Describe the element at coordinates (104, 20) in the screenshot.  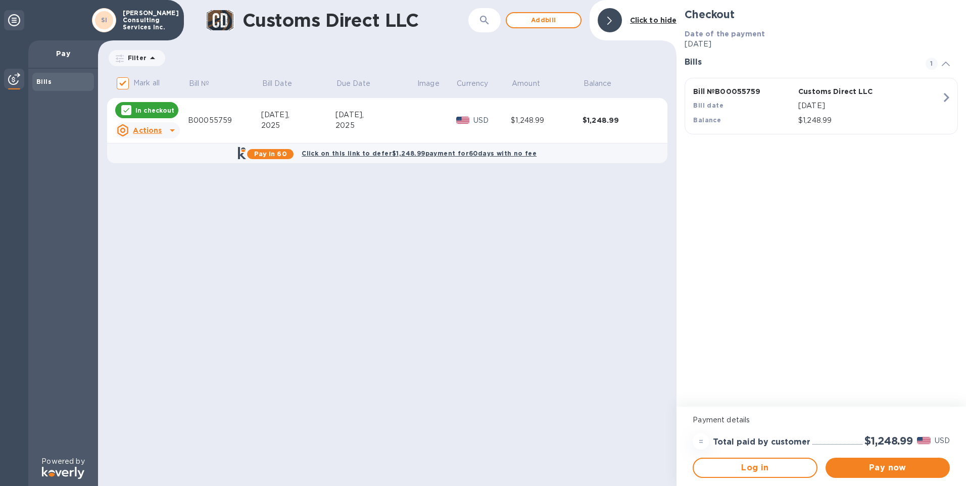
I see `b: SI` at that location.